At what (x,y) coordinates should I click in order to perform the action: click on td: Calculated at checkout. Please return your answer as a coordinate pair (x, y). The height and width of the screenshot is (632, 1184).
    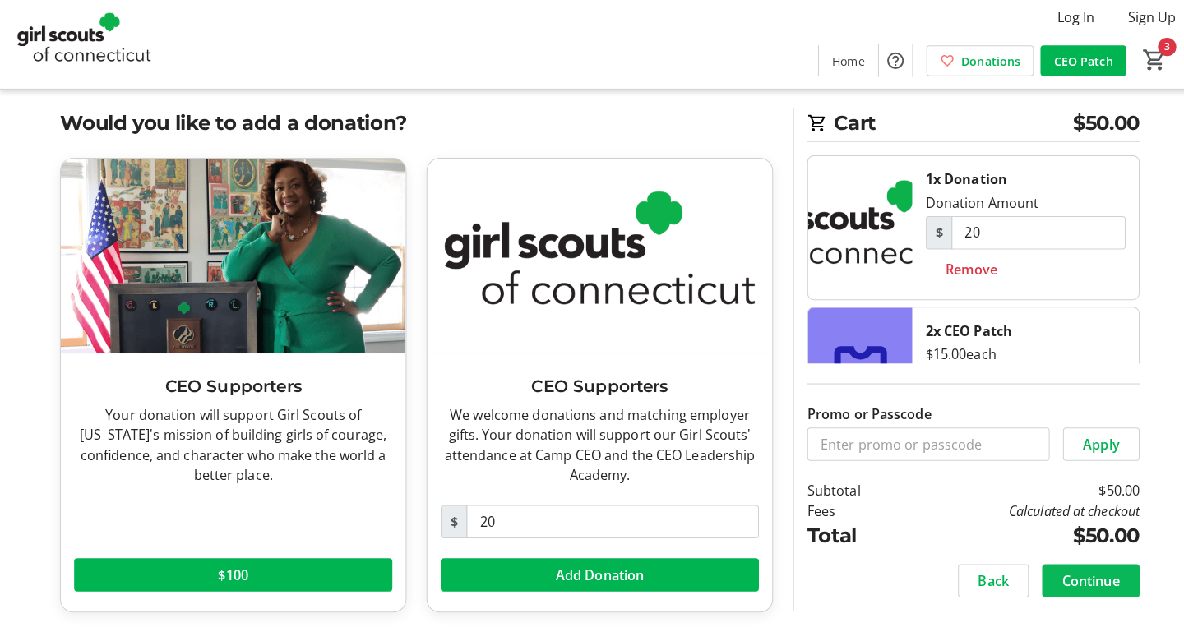
    Looking at the image, I should click on (1008, 512).